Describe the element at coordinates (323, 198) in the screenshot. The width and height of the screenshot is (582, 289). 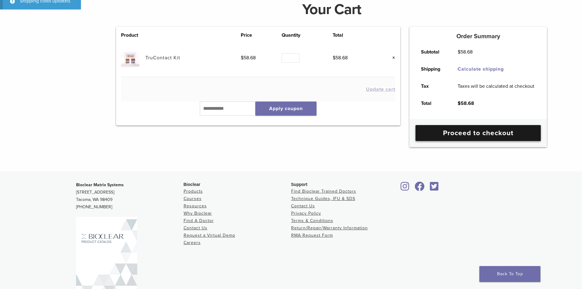
I see `a: Technique Guides, IFU & SDS` at that location.